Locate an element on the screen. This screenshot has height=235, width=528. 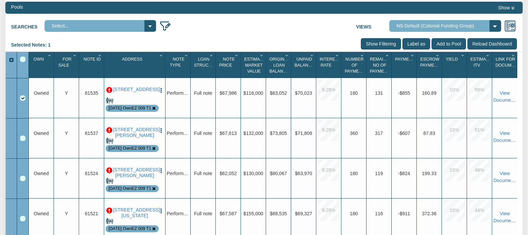
span: Performing is located at coordinates (178, 174).